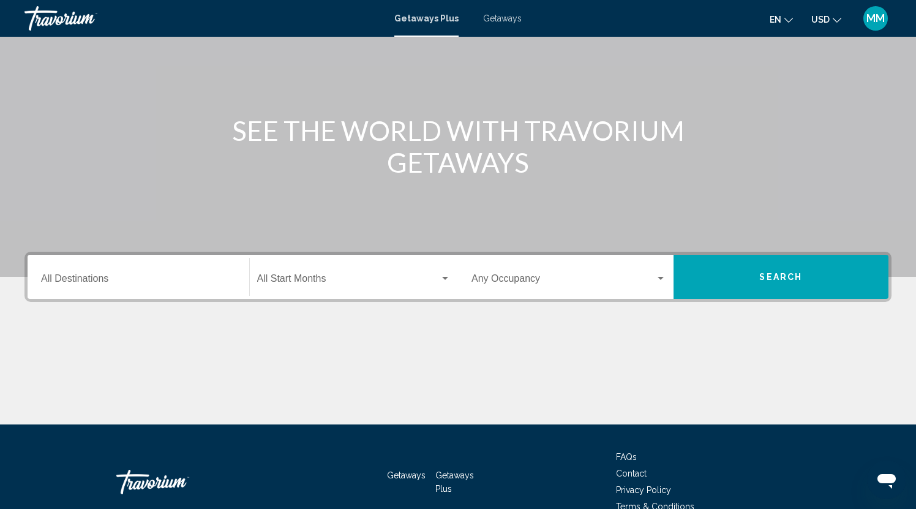 Image resolution: width=916 pixels, height=509 pixels. Describe the element at coordinates (820, 20) in the screenshot. I see `span: USD` at that location.